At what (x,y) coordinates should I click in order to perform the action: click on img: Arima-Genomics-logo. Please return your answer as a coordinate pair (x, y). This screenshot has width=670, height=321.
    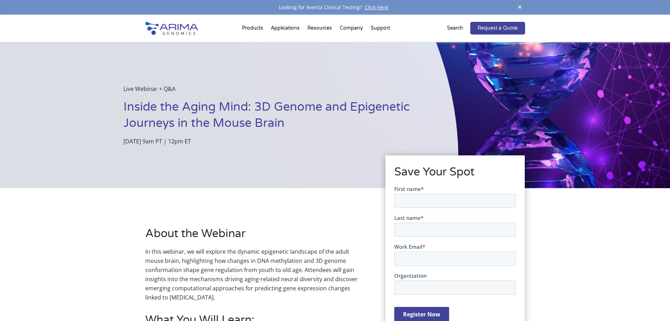
    Looking at the image, I should click on (172, 28).